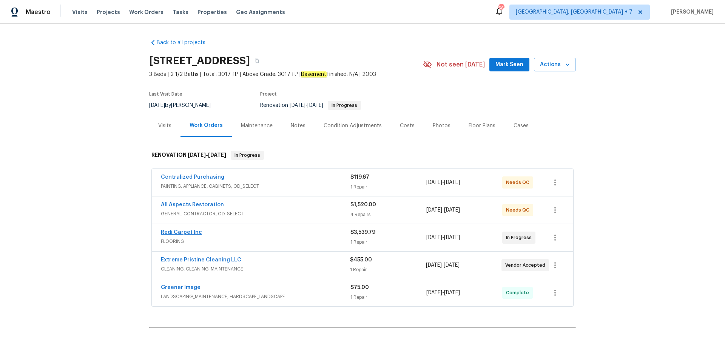 This screenshot has width=725, height=340. Describe the element at coordinates (165, 126) in the screenshot. I see `div: Visits` at that location.